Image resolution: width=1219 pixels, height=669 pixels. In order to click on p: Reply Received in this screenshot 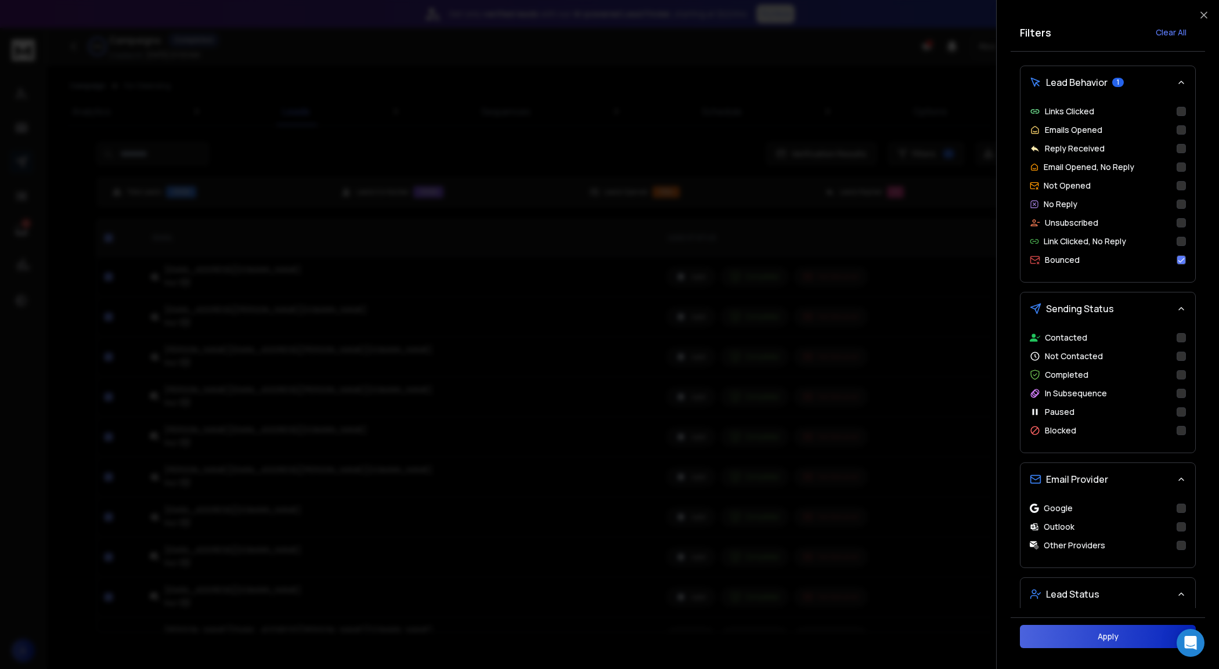, I will do `click(1075, 149)`.